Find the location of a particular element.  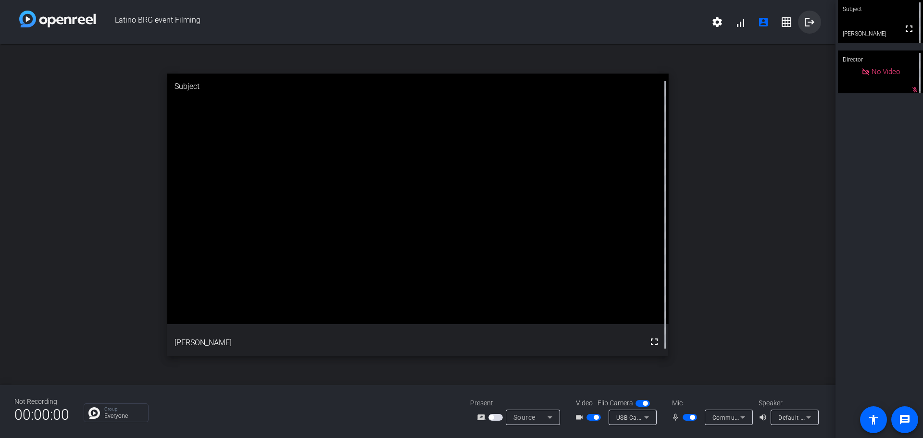

mat-icon: screen_share_outline is located at coordinates (482, 417).